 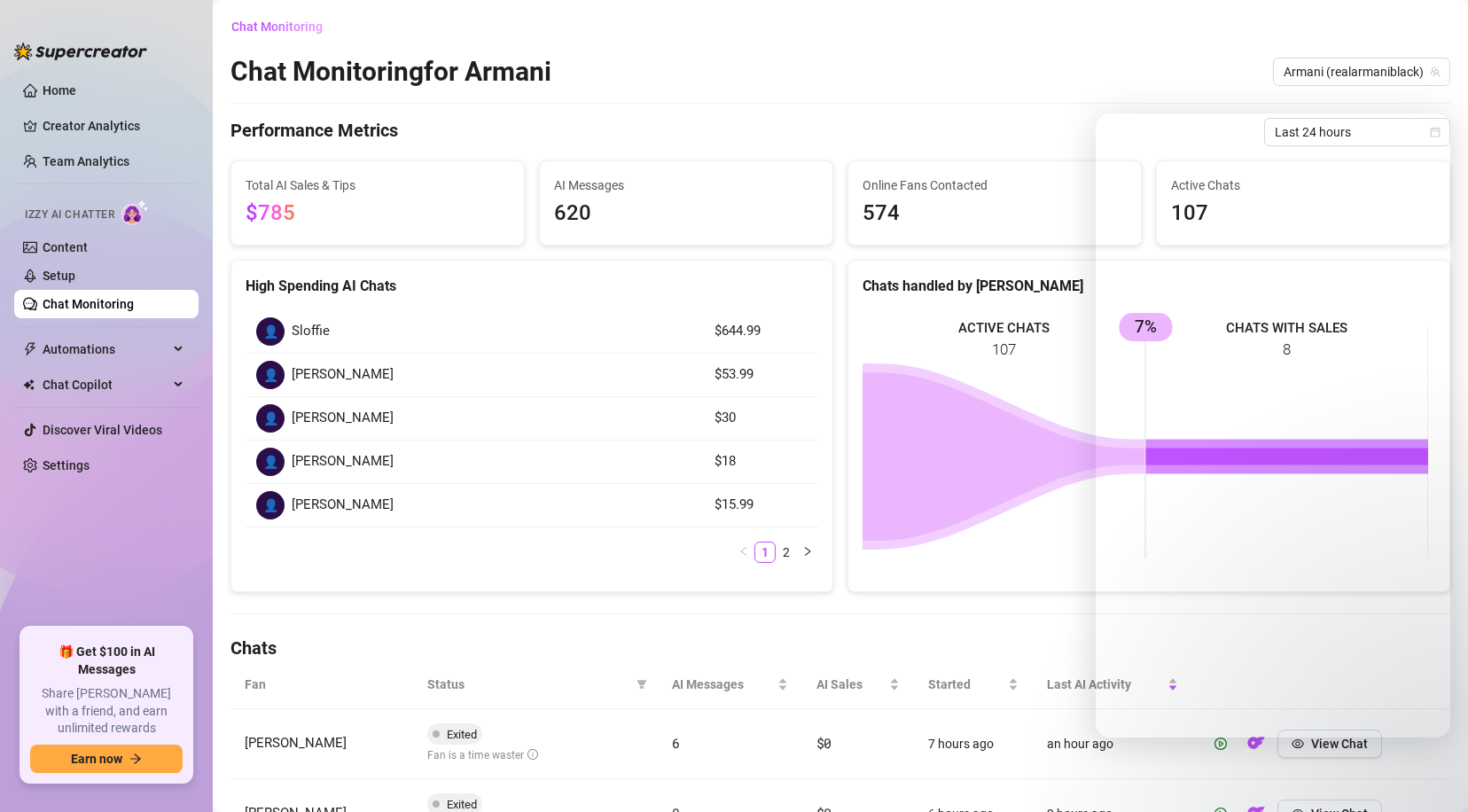 What do you see at coordinates (1221, 744) in the screenshot?
I see `span: play-circle` at bounding box center [1221, 744].